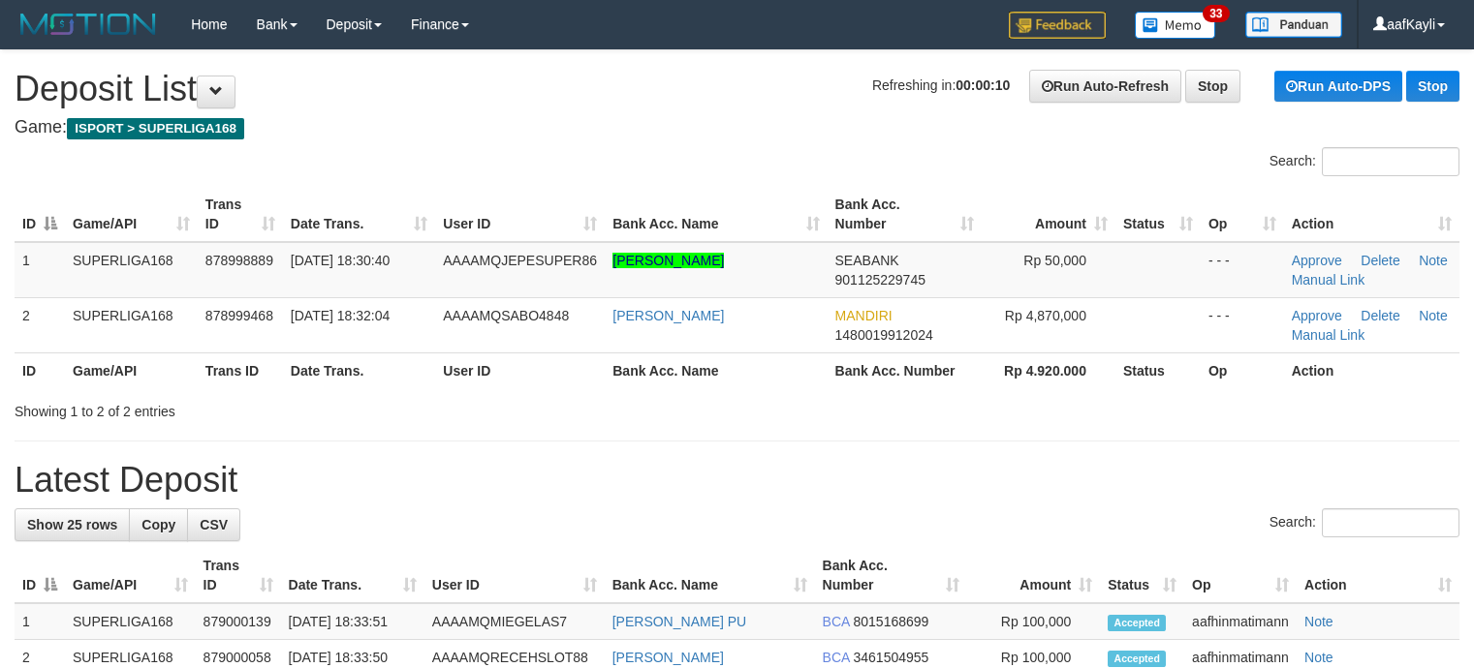 The height and width of the screenshot is (668, 1474). What do you see at coordinates (131, 370) in the screenshot?
I see `th: Game/API` at bounding box center [131, 370].